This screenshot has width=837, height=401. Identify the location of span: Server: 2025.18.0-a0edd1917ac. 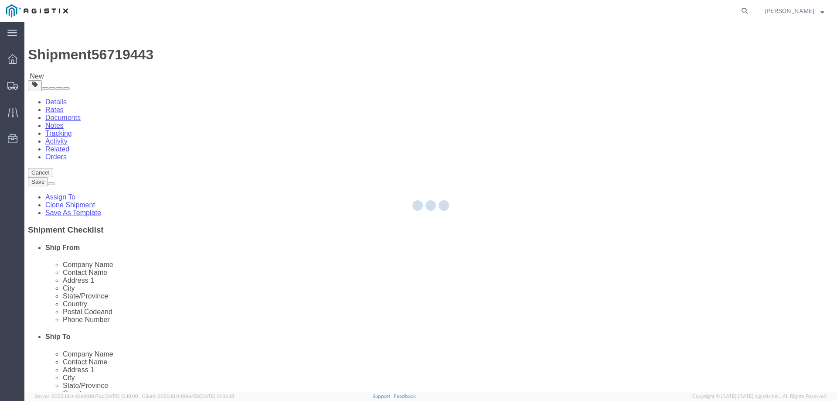
(86, 396).